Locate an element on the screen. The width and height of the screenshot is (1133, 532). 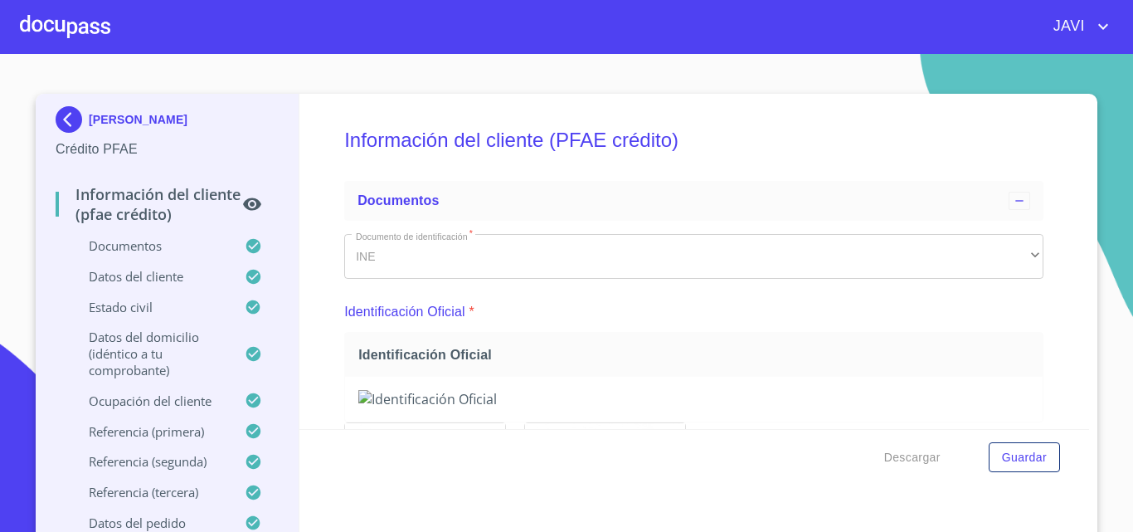
p: Datos del pedido is located at coordinates (150, 523).